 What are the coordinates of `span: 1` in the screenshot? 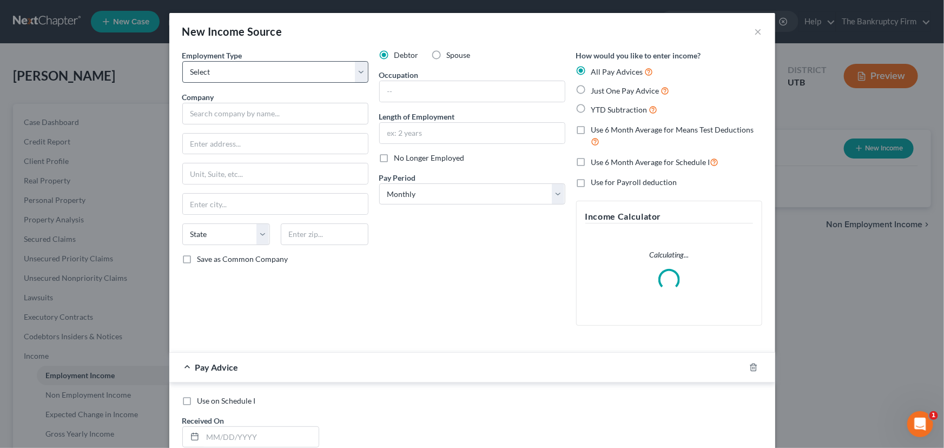 It's located at (934, 415).